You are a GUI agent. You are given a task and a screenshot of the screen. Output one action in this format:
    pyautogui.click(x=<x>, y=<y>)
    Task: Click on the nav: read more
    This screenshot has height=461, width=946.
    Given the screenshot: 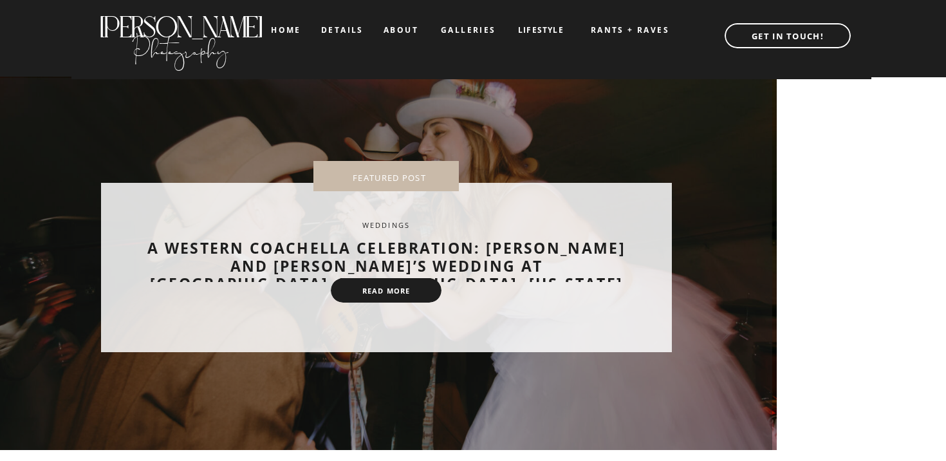 What is the action you would take?
    pyautogui.click(x=386, y=291)
    